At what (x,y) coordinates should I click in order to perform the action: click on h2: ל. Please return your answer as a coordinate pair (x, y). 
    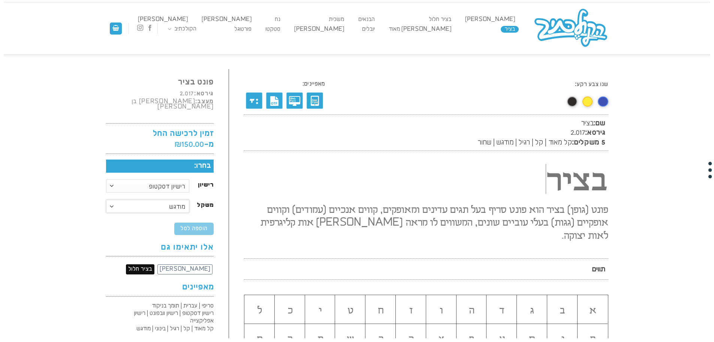
    Looking at the image, I should click on (260, 310).